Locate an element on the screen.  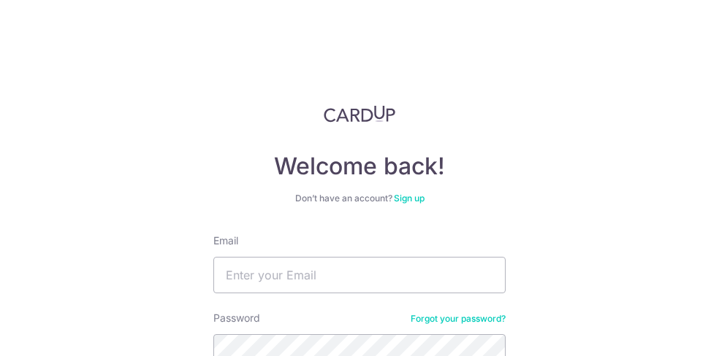
a: Forgot your password? is located at coordinates (458, 319).